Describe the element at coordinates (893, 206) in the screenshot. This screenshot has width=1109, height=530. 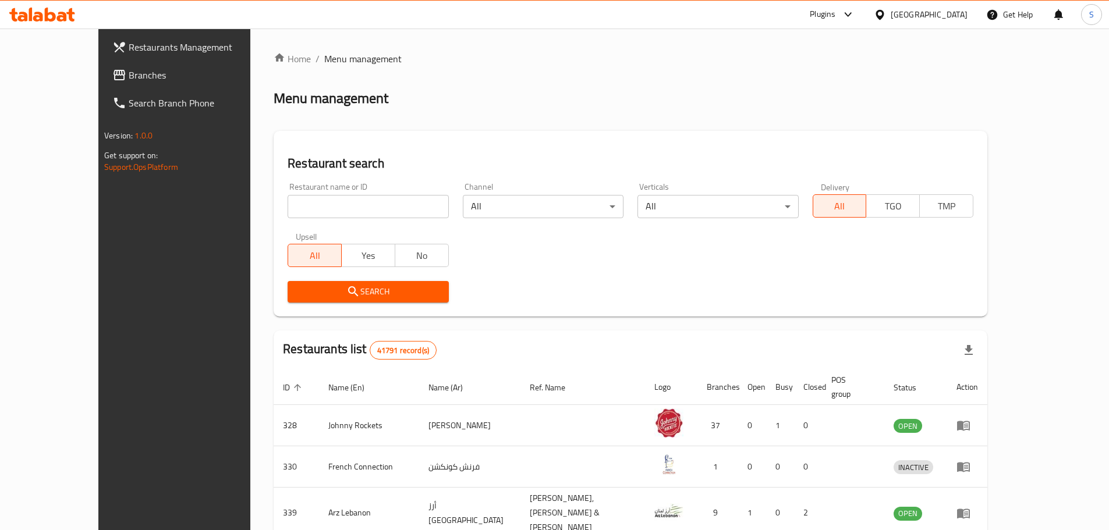
I see `button: TGO` at that location.